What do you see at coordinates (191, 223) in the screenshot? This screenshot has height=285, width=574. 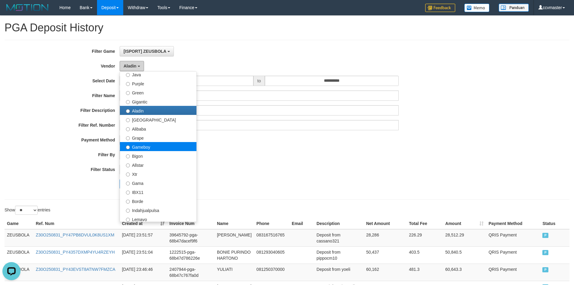 I see `th: Invoice Num` at bounding box center [191, 223].